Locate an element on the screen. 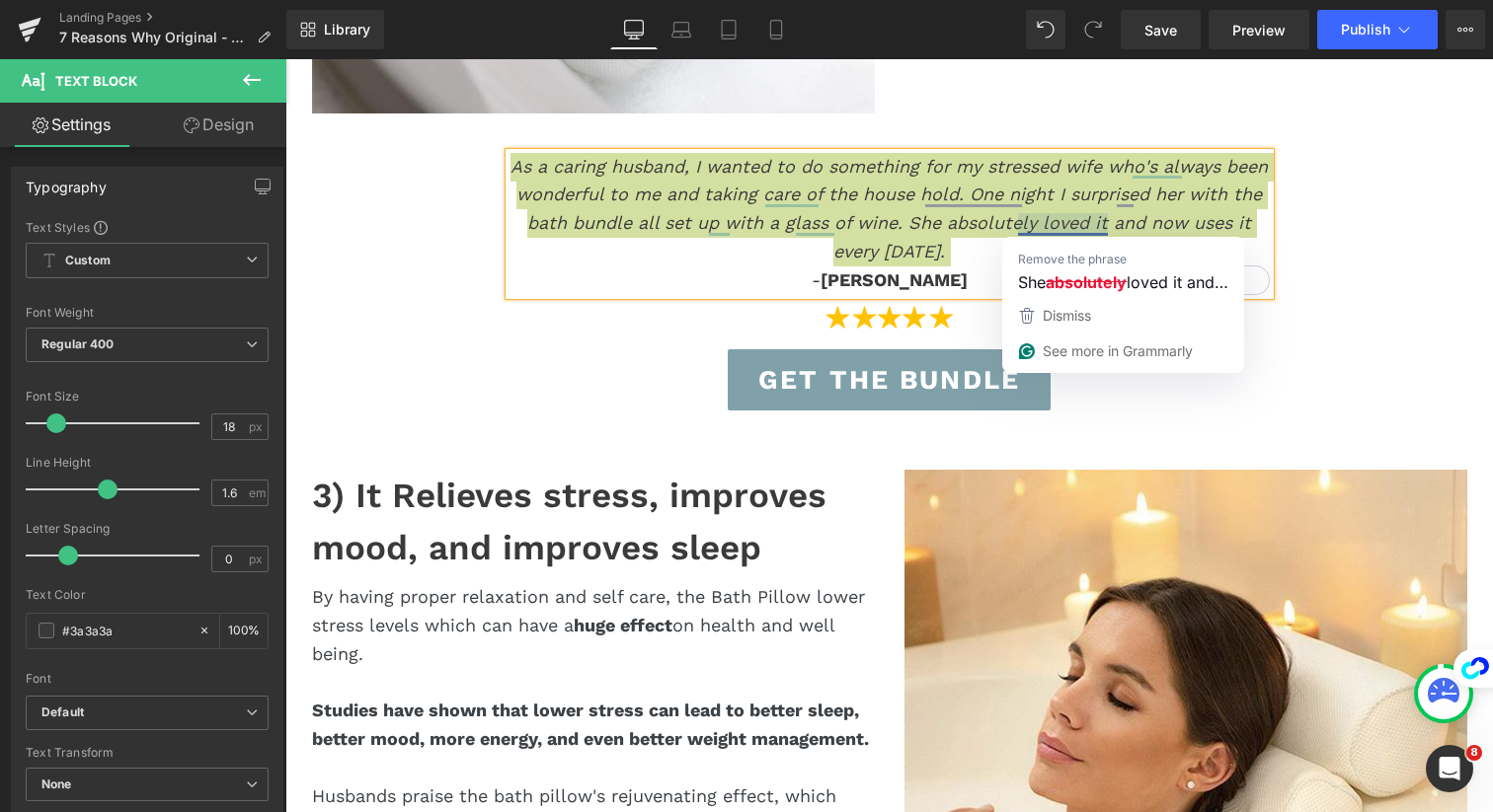 The image size is (1493, 812). div: Letter Spacing is located at coordinates (147, 529).